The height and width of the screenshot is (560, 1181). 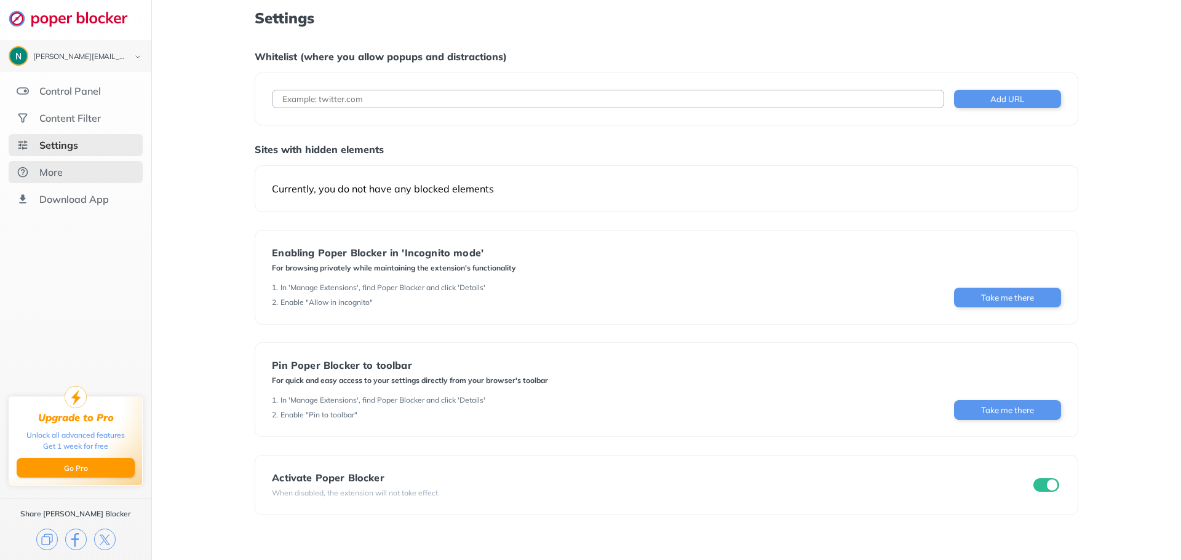 I want to click on img: facebook.svg, so click(x=76, y=539).